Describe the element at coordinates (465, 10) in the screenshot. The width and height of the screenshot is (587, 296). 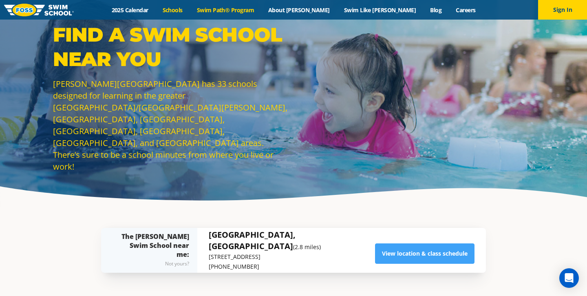
I see `a: Careers` at that location.